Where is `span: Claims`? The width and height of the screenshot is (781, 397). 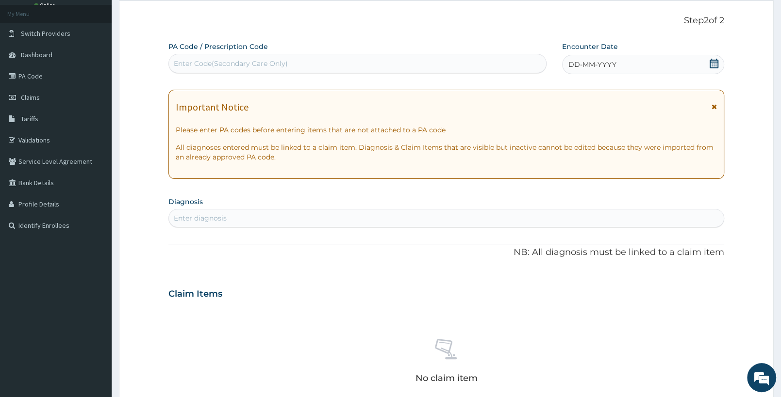 span: Claims is located at coordinates (30, 98).